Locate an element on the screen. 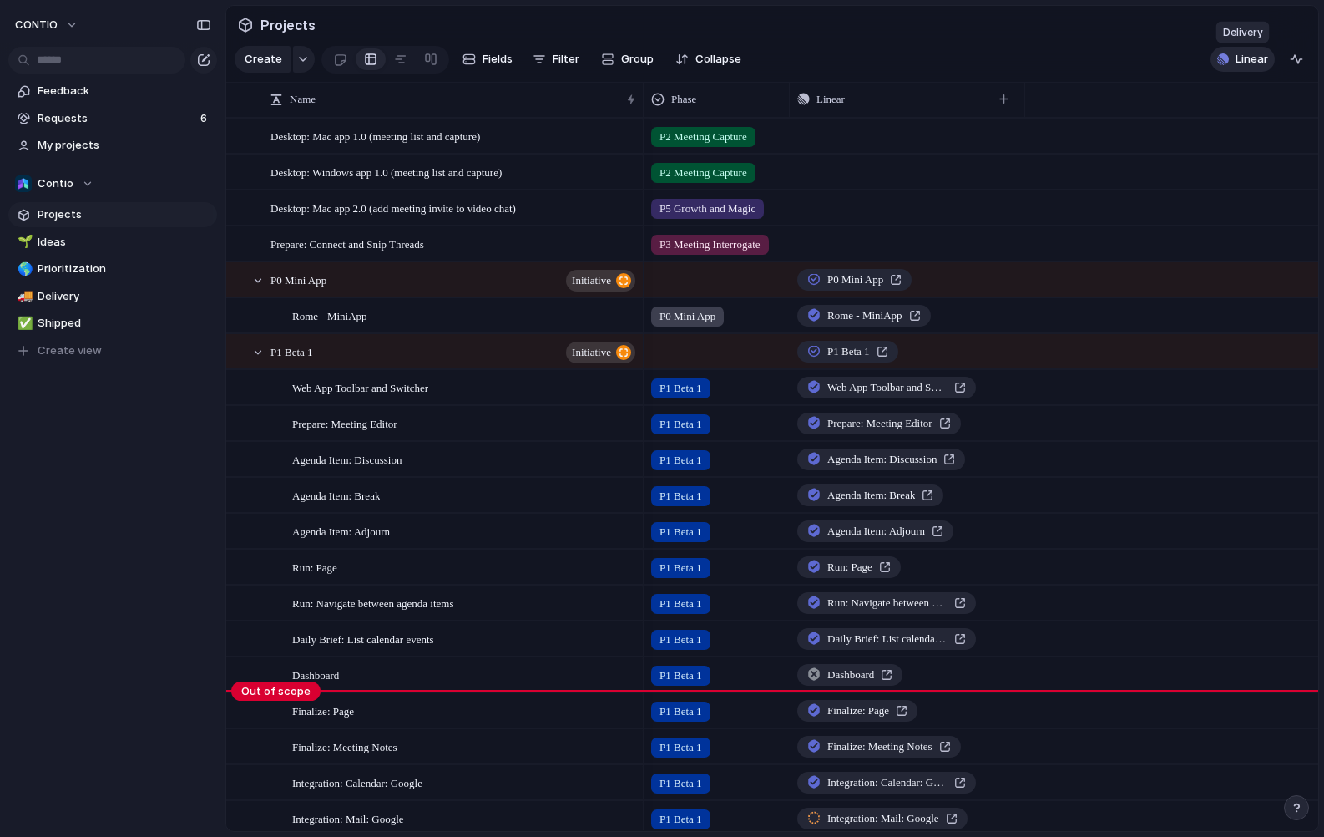 Image resolution: width=1324 pixels, height=837 pixels. span: Desktop: Mac app 2.0 (add meeting invite to video chat) is located at coordinates (393, 207).